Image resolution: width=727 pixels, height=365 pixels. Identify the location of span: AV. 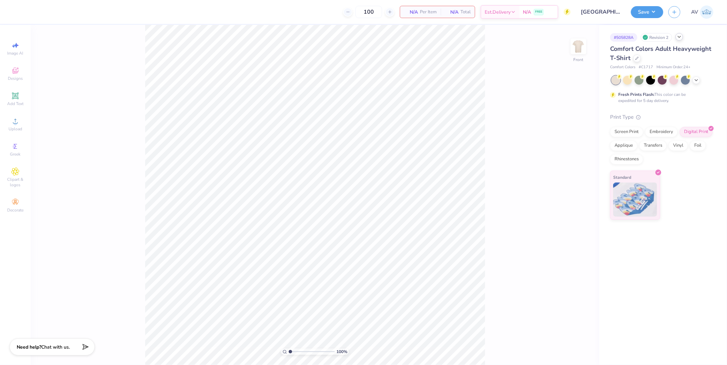
(695, 12).